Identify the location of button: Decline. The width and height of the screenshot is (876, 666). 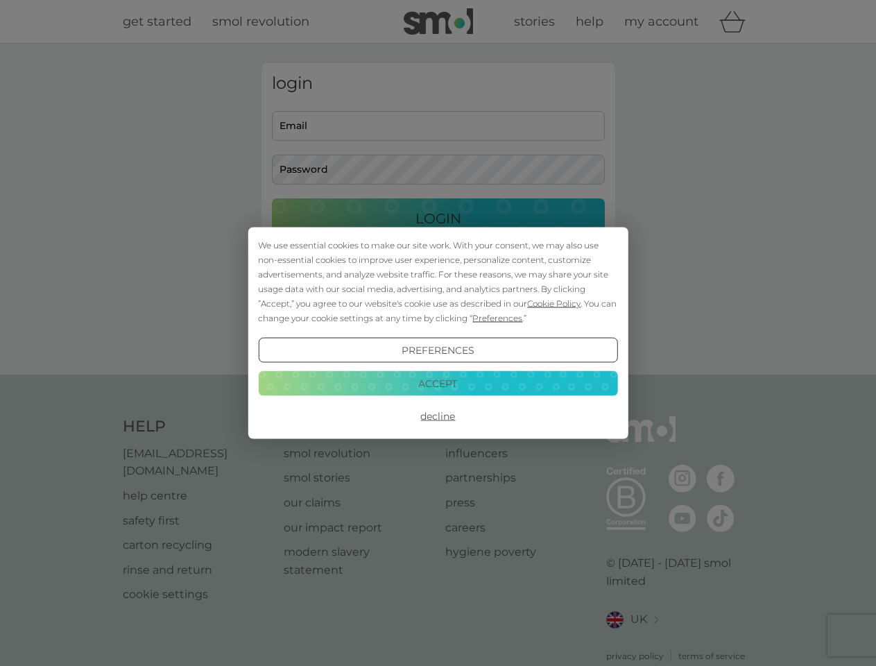
(438, 416).